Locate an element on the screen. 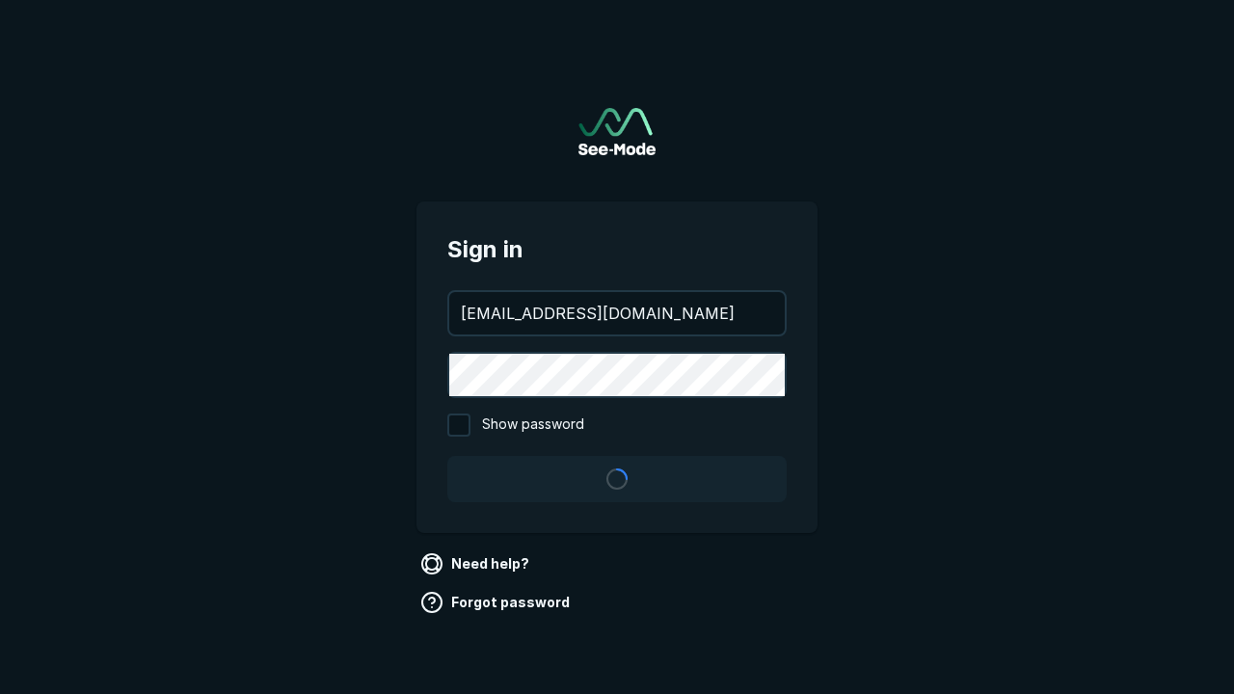 This screenshot has width=1234, height=694. img: See-Mode Logo is located at coordinates (617, 131).